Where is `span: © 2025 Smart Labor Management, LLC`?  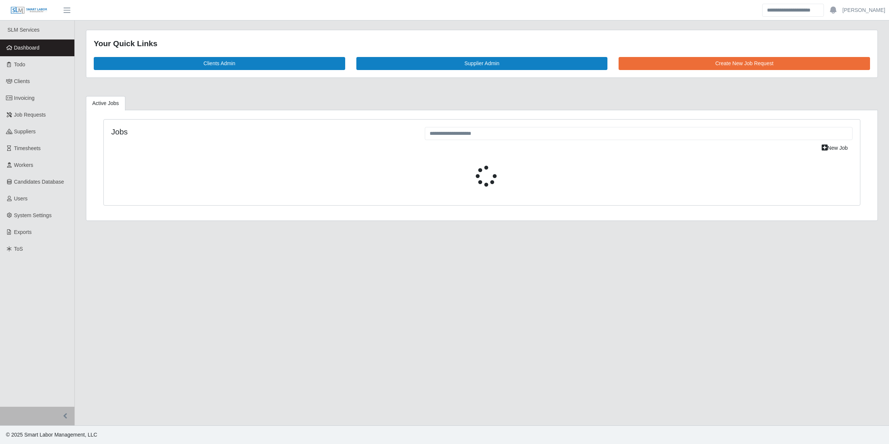 span: © 2025 Smart Labor Management, LLC is located at coordinates (51, 434).